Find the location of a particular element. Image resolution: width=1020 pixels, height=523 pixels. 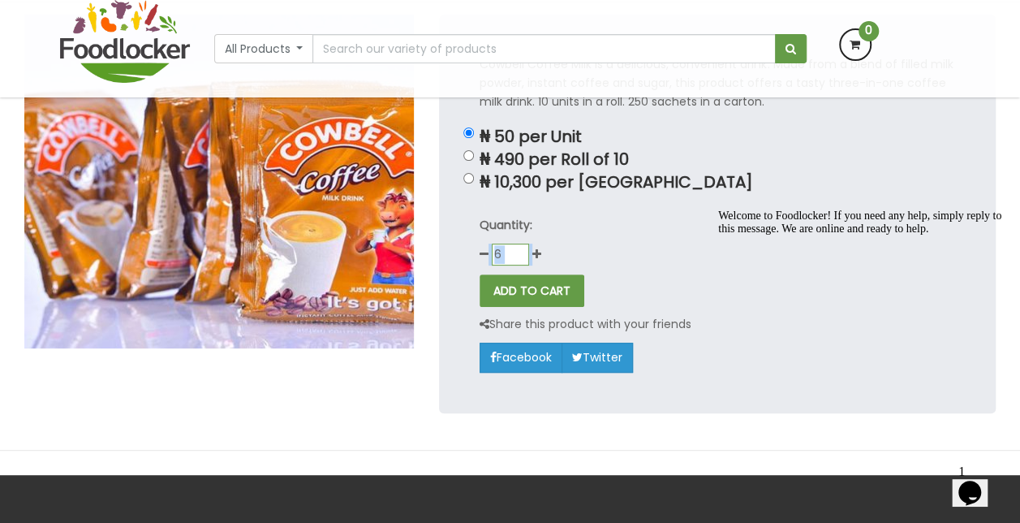

span: 0 is located at coordinates (868, 31).